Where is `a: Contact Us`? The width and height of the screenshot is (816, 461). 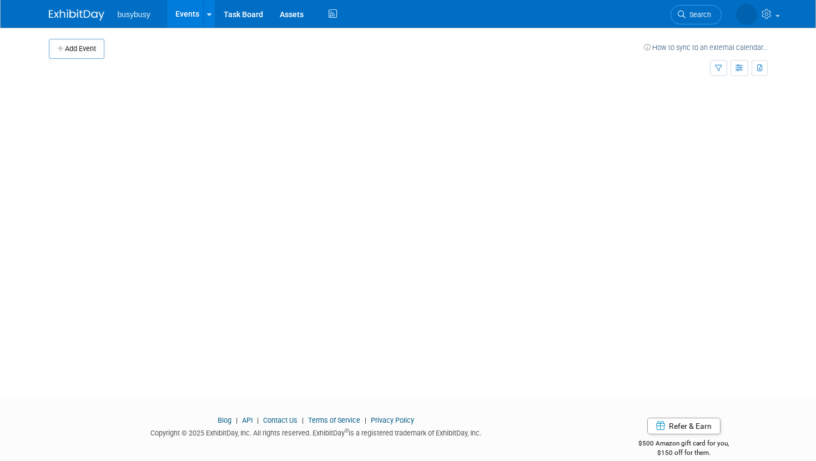 a: Contact Us is located at coordinates (280, 420).